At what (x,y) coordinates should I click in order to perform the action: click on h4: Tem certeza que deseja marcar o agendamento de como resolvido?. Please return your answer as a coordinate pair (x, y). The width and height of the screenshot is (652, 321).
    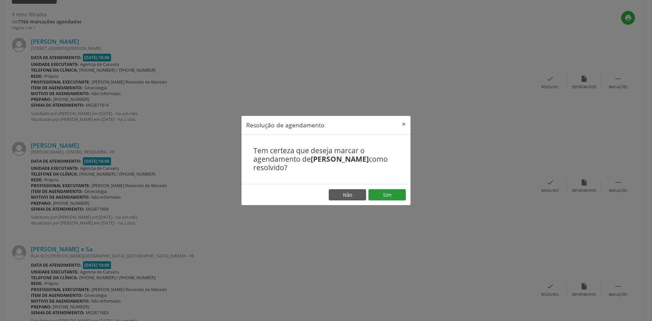
    Looking at the image, I should click on (326, 159).